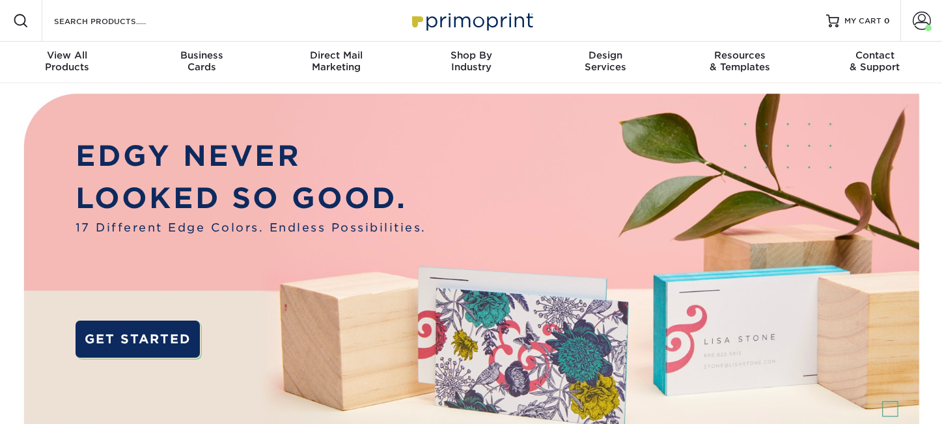 The height and width of the screenshot is (424, 942). Describe the element at coordinates (336, 61) in the screenshot. I see `div: Marketing` at that location.